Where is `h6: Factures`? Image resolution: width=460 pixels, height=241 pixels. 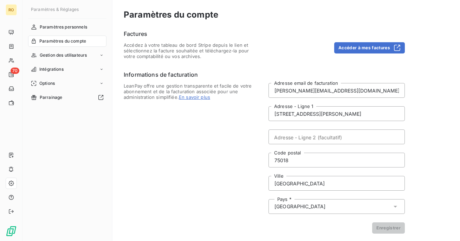 h6: Factures is located at coordinates (264, 34).